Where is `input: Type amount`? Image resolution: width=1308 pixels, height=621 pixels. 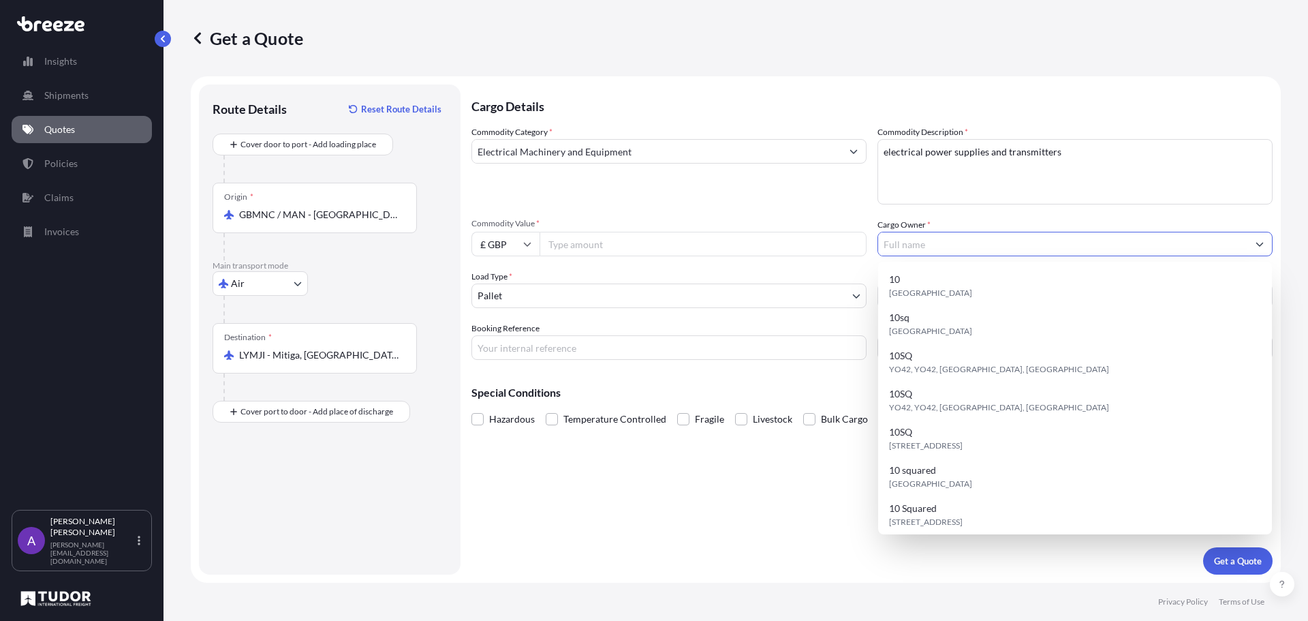 input: Type amount is located at coordinates (703, 244).